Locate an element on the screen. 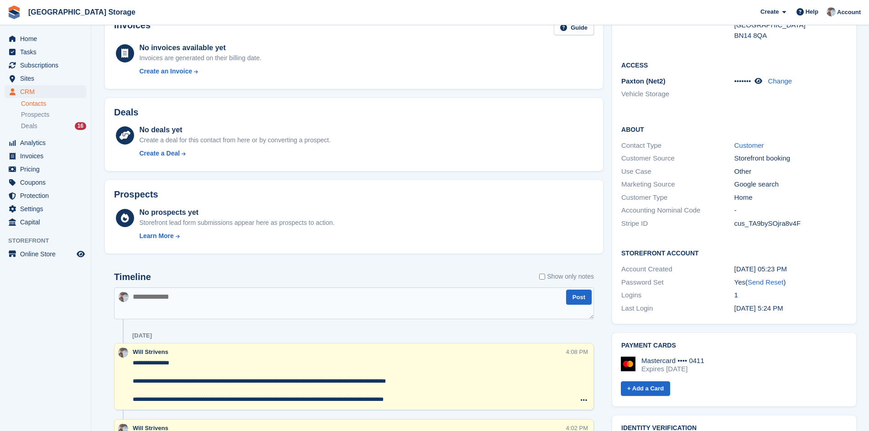 The image size is (869, 431). a: Deals 16 is located at coordinates (53, 126).